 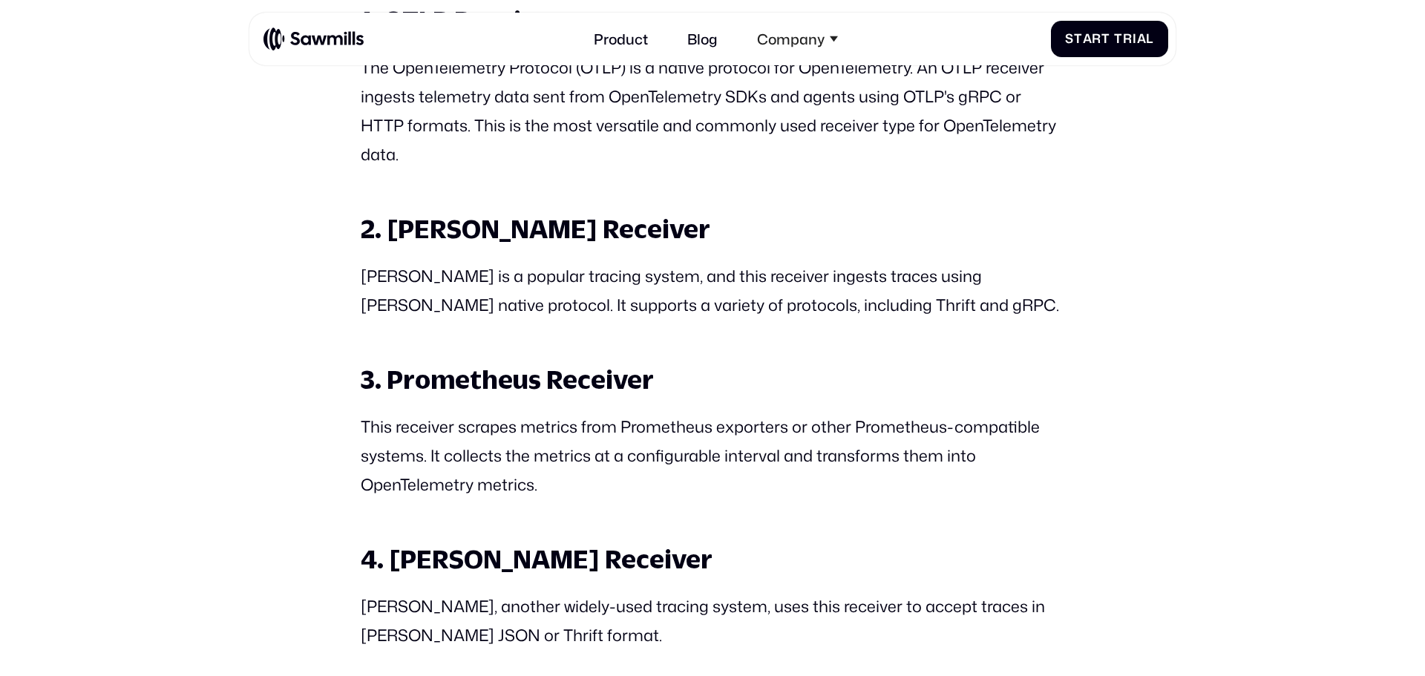 I want to click on strong: 1. OTLP Receiver, so click(x=461, y=19).